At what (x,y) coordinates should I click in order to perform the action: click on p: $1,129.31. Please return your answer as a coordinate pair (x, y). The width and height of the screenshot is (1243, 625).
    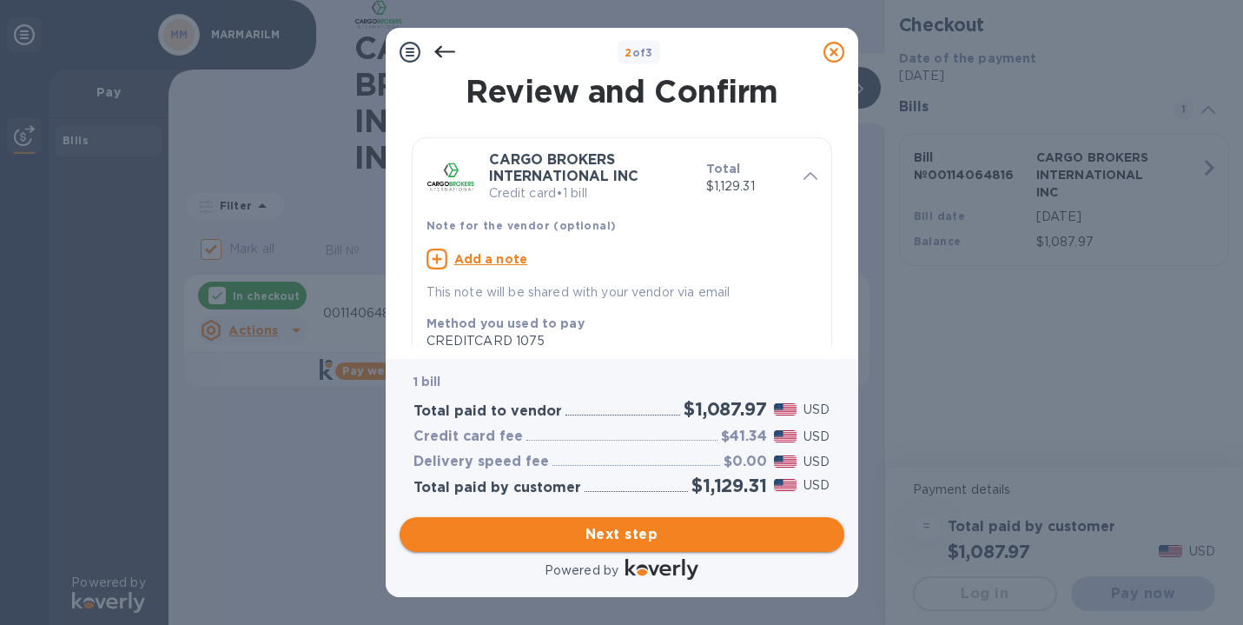
    Looking at the image, I should click on (748, 186).